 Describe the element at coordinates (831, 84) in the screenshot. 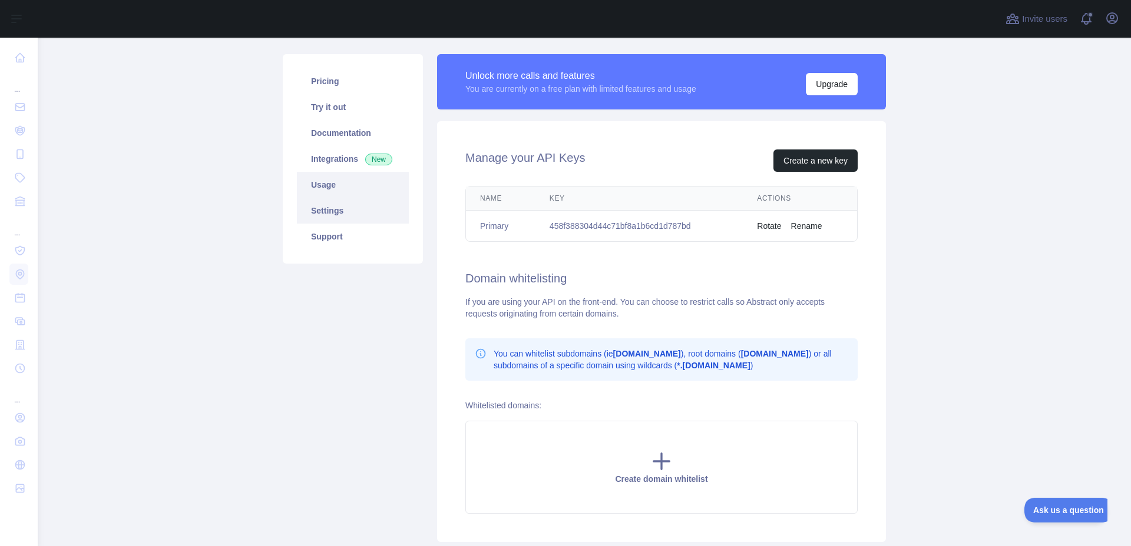

I see `button: Upgrade` at that location.